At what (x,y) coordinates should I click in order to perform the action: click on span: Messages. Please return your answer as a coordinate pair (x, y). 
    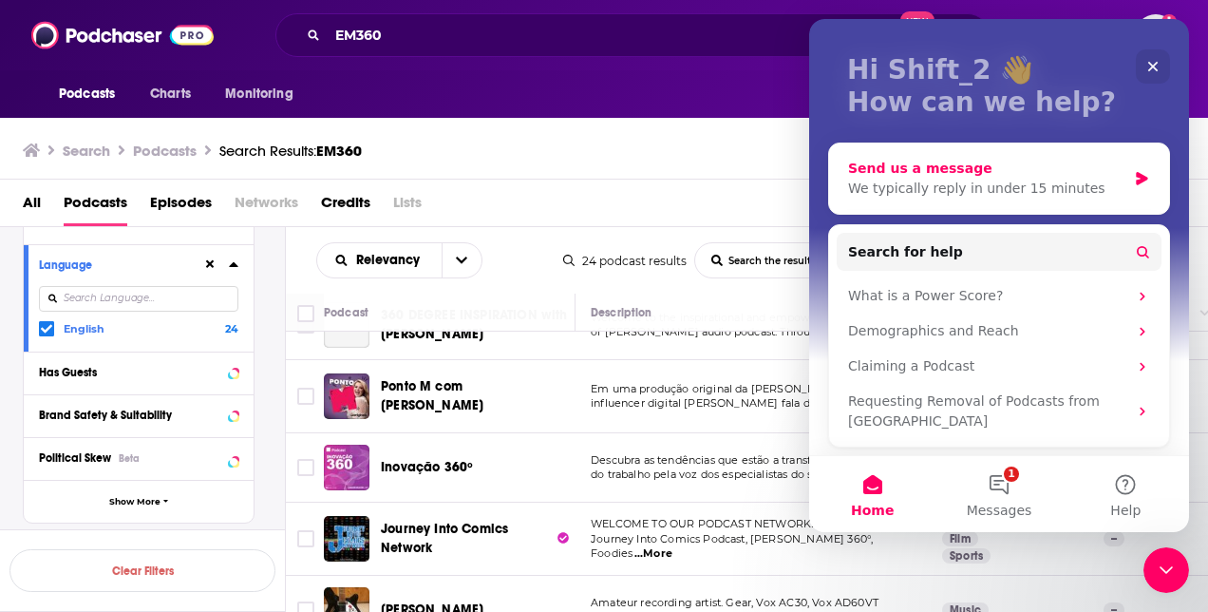
    Looking at the image, I should click on (190, 491).